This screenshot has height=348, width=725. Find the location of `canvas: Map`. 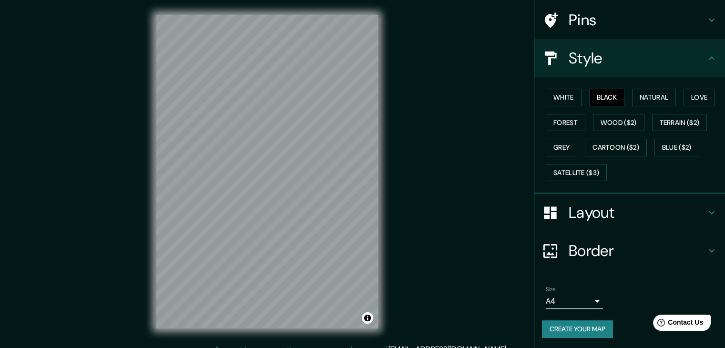

canvas: Map is located at coordinates (267, 172).